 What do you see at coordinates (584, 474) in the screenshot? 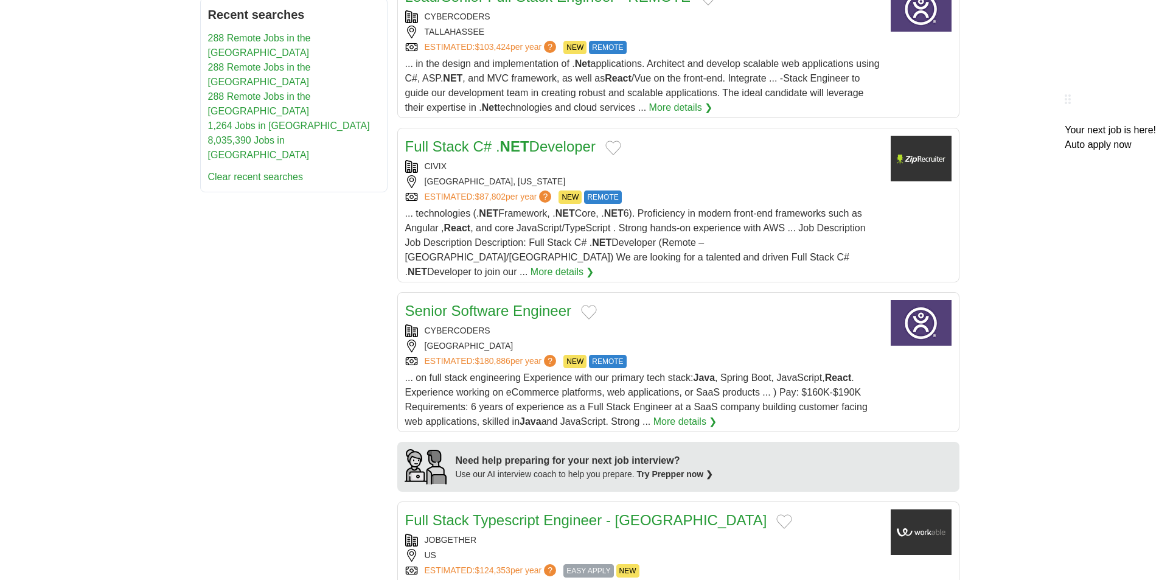
I see `div: Use our AI interview coach to help you prepare.` at bounding box center [584, 474].